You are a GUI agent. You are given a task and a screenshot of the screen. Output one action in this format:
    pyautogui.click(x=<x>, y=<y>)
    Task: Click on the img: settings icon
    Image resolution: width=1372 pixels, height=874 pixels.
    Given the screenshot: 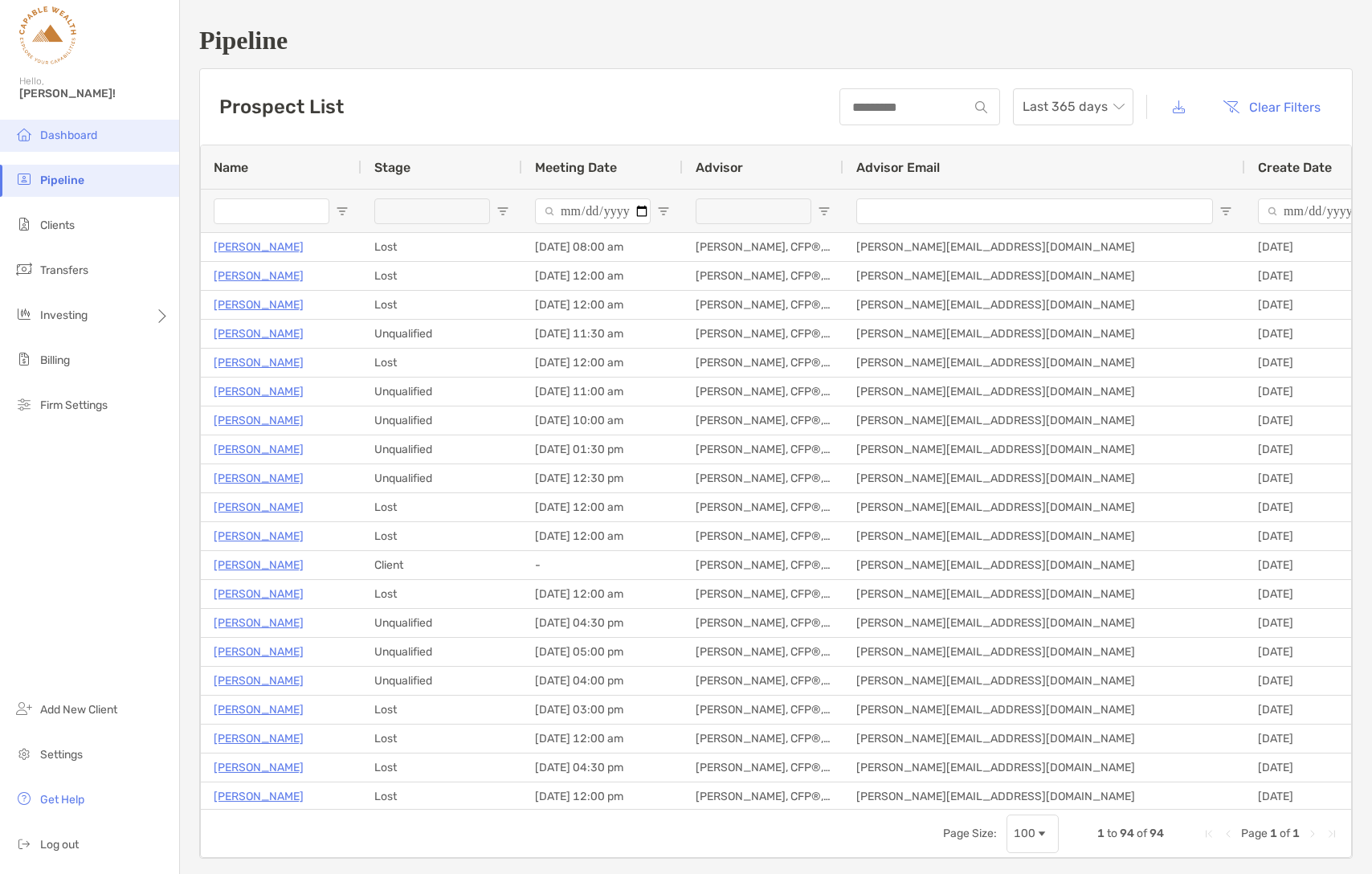 What is the action you would take?
    pyautogui.click(x=24, y=753)
    